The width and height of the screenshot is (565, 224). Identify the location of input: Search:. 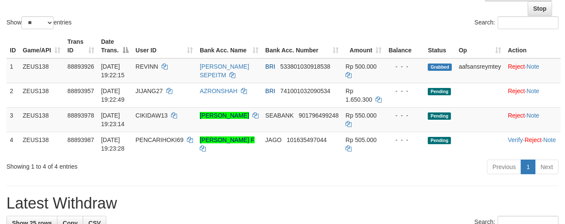
(528, 23).